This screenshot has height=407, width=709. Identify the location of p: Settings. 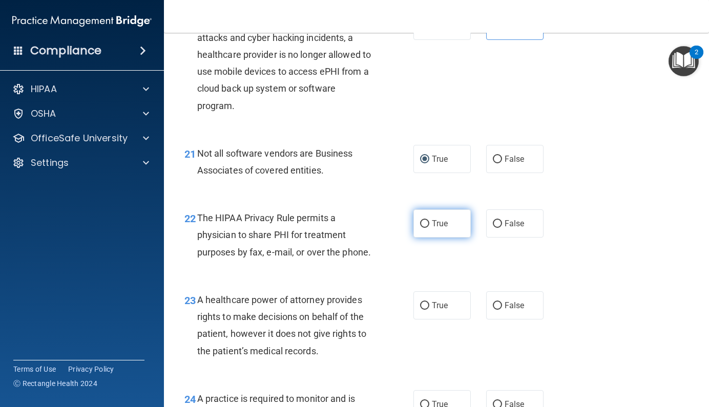
(50, 163).